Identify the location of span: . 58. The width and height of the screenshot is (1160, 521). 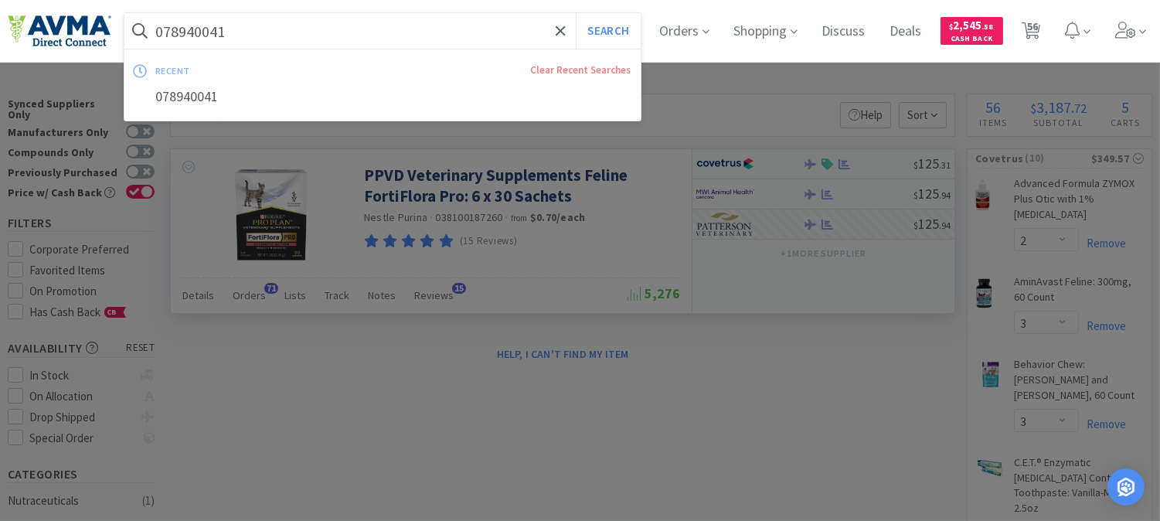
(988, 26).